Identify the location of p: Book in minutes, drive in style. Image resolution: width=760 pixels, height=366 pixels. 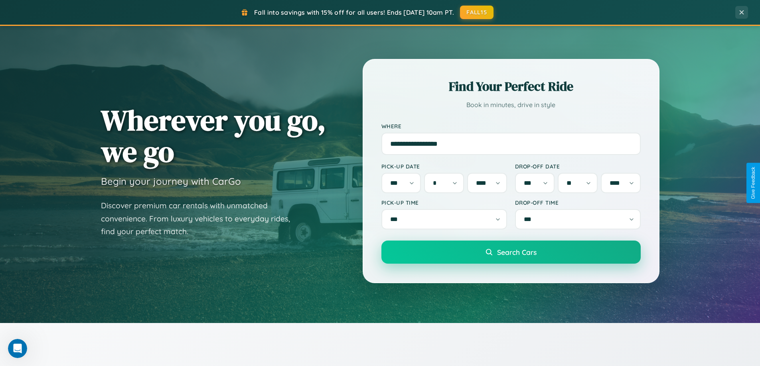
(511, 105).